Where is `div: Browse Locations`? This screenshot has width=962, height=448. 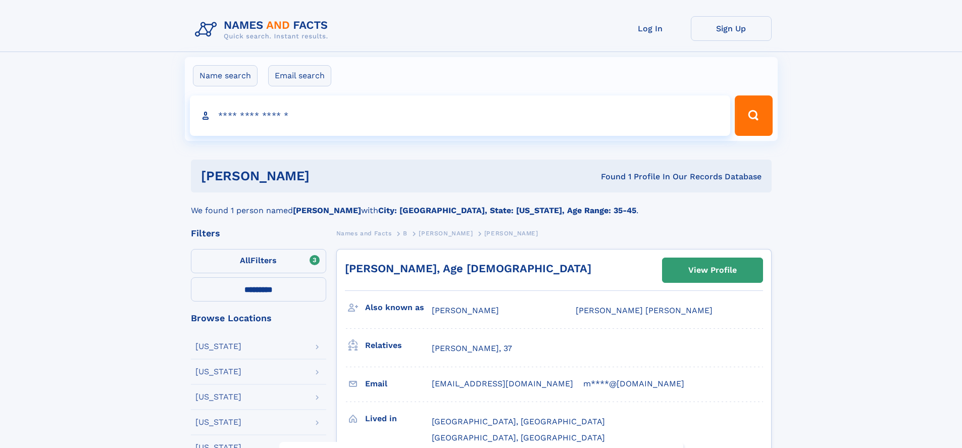 div: Browse Locations is located at coordinates (259, 318).